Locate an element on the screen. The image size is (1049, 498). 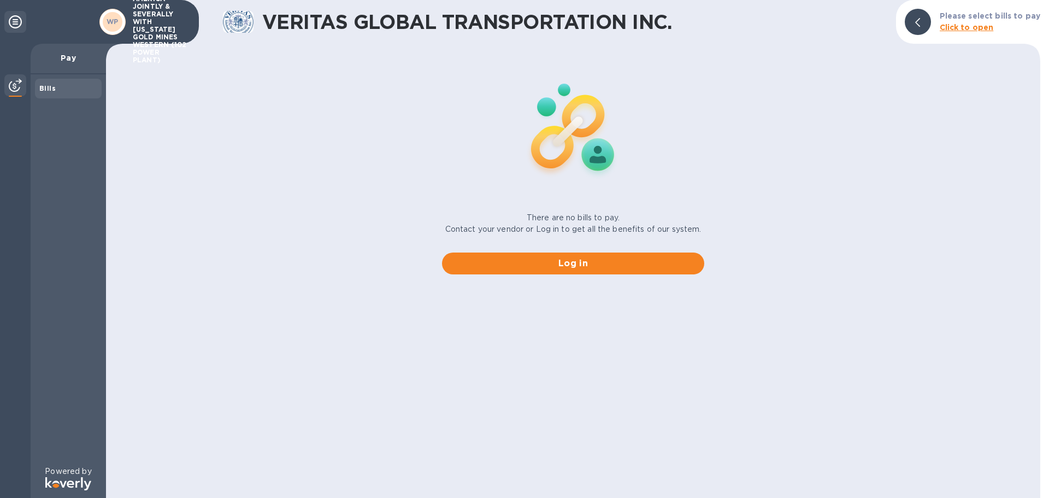
span: Log in is located at coordinates (573, 263).